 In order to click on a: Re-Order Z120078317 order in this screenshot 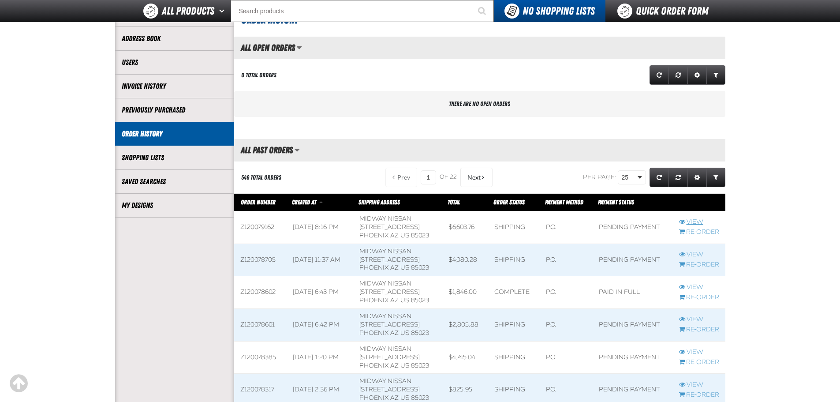, I will do `click(699, 395)`.